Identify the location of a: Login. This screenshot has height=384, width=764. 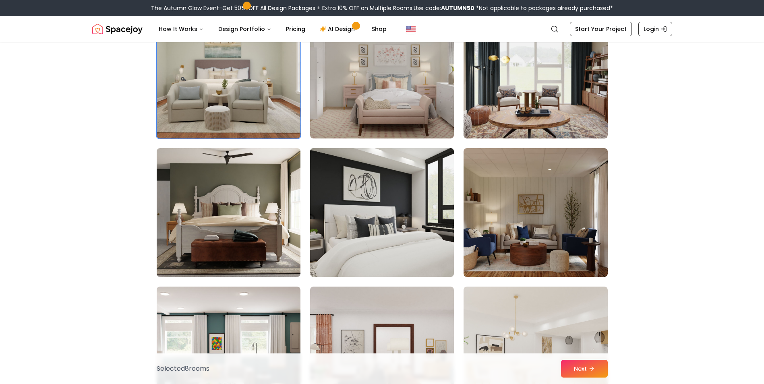
(656, 29).